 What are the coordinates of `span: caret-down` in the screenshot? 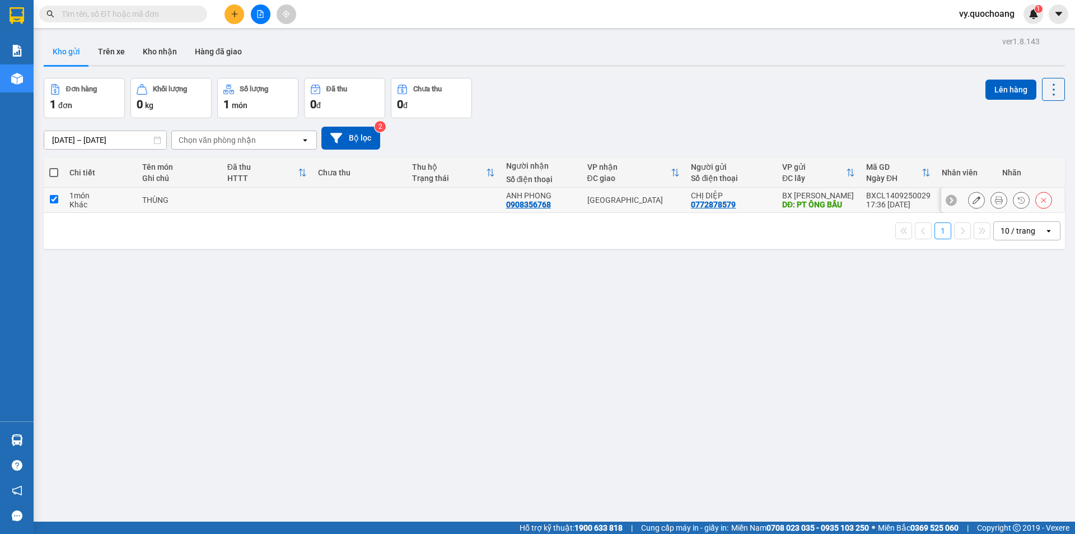 It's located at (1059, 14).